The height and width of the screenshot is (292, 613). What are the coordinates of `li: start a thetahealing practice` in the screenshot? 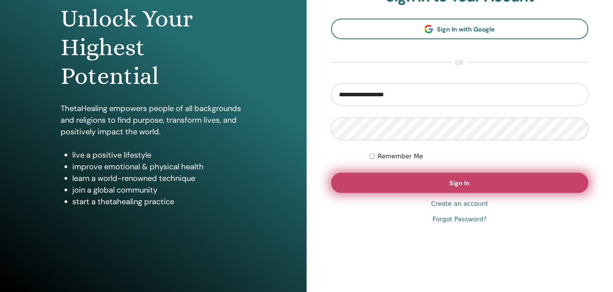 It's located at (159, 202).